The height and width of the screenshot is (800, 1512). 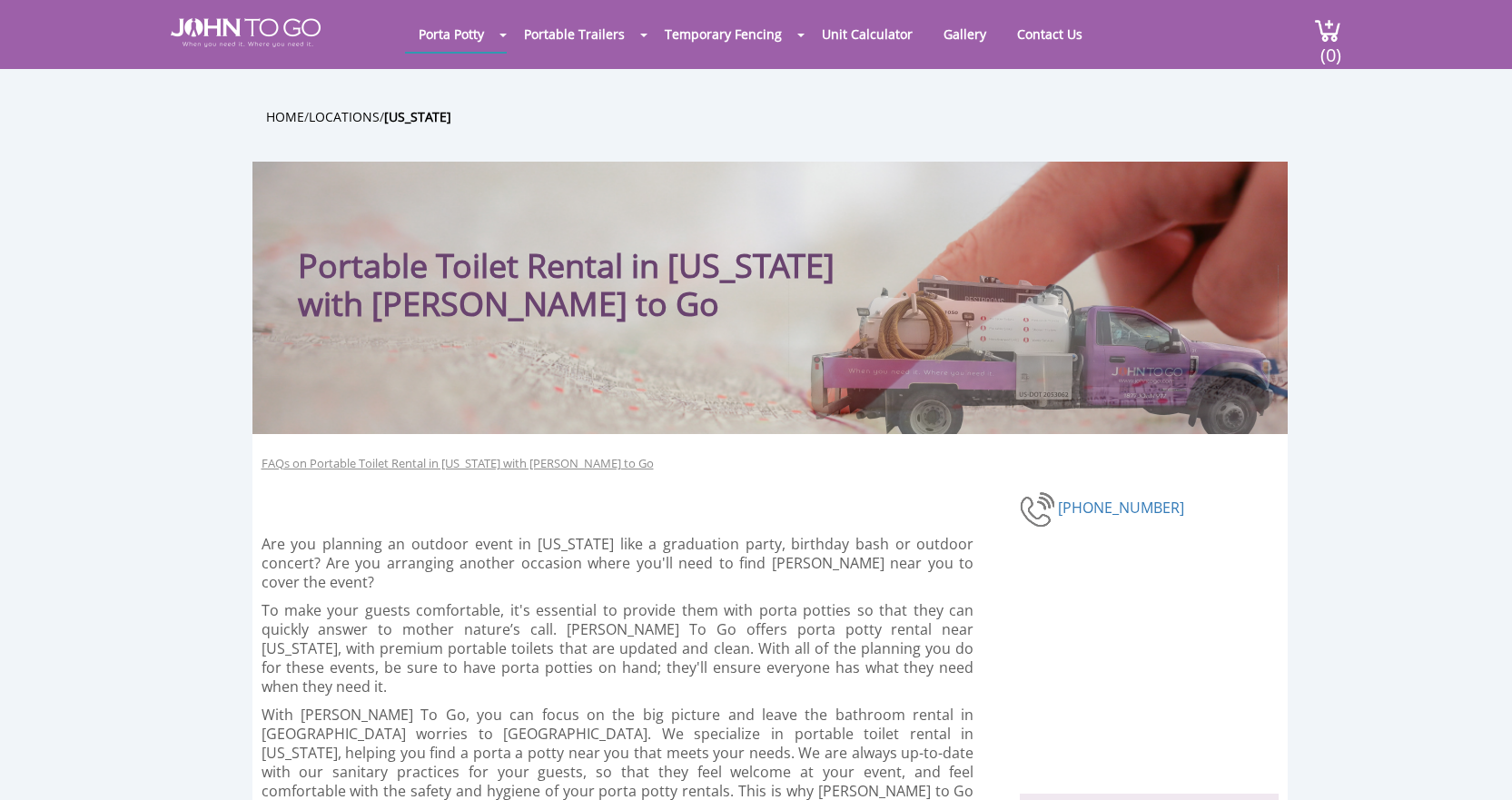 What do you see at coordinates (451, 33) in the screenshot?
I see `a: Porta Potty` at bounding box center [451, 33].